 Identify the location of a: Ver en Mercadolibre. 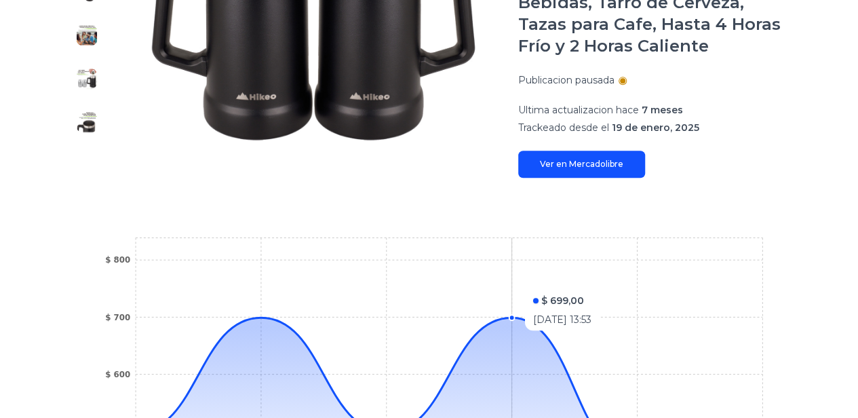
(581, 164).